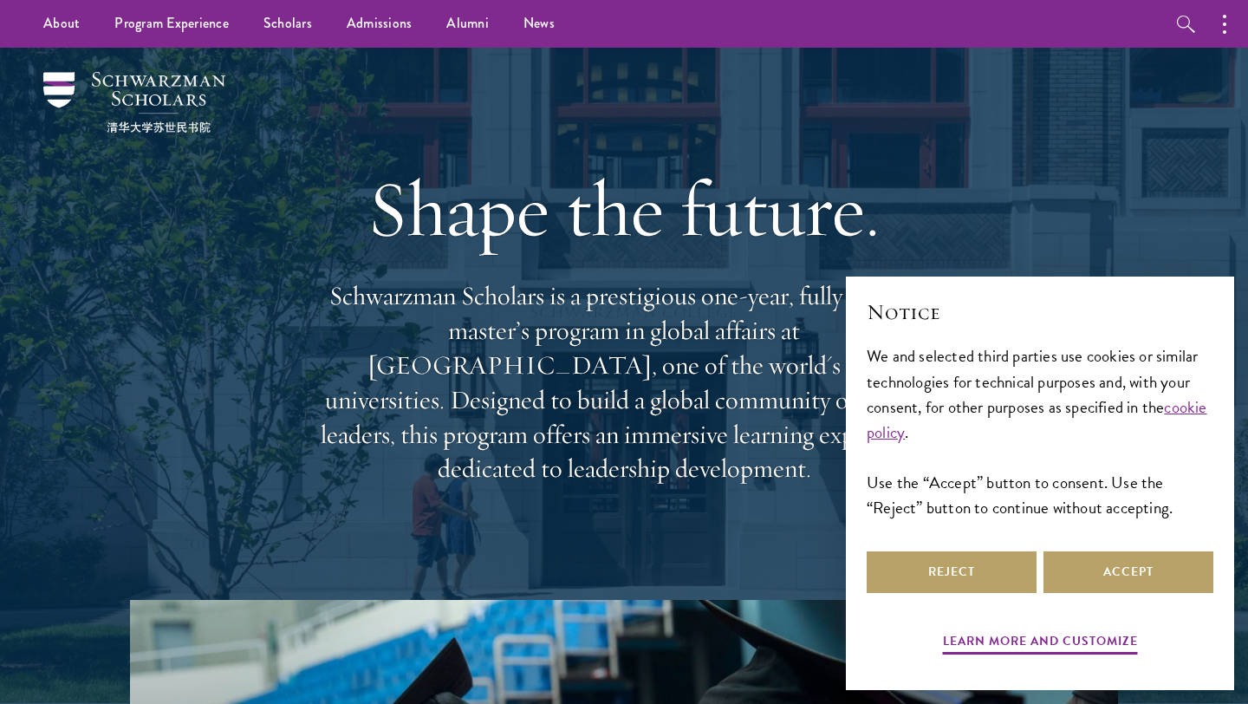  I want to click on a: cookie policy, so click(1037, 420).